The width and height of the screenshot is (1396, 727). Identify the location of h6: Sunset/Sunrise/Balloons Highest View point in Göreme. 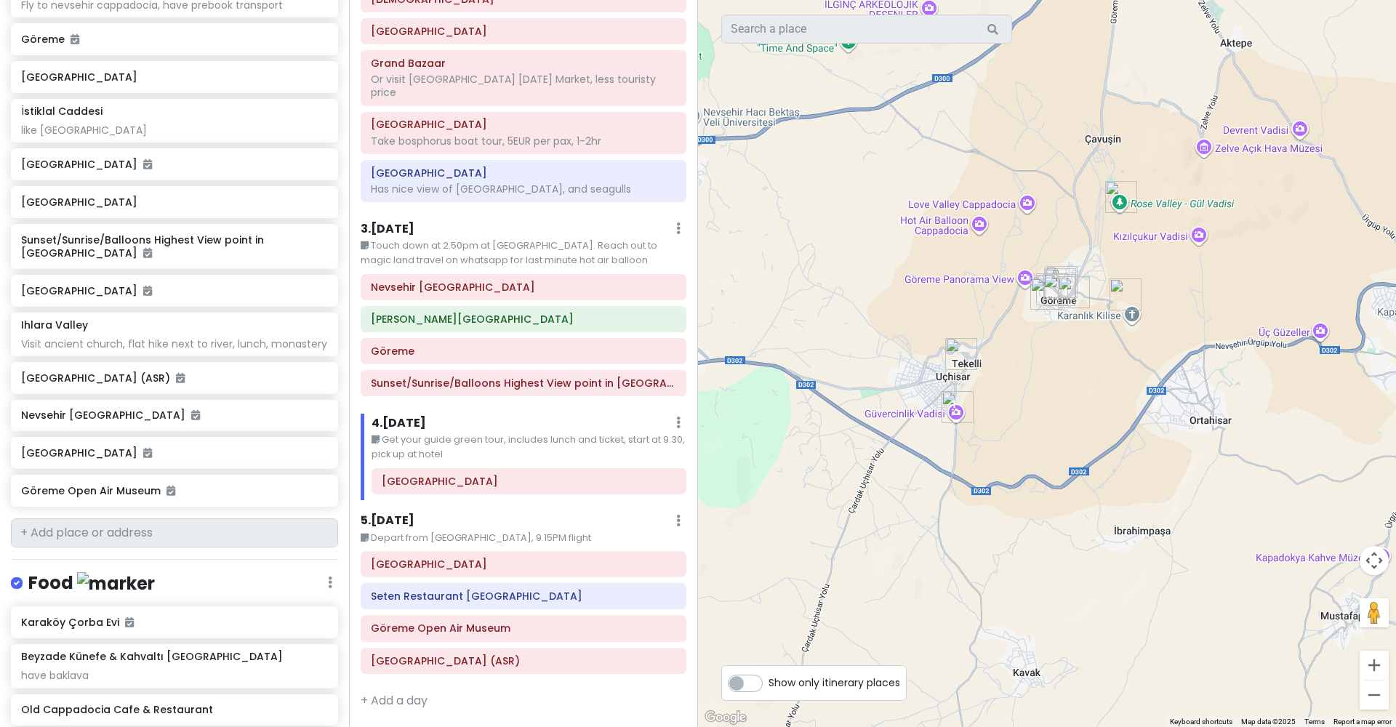
(524, 383).